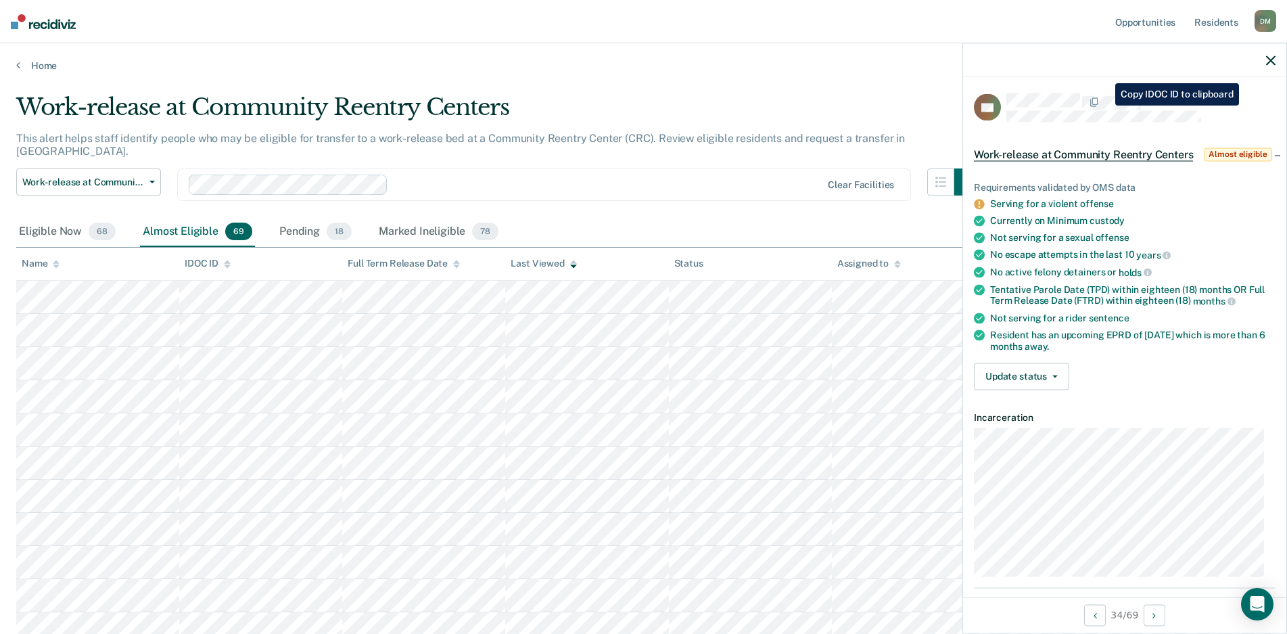 The height and width of the screenshot is (634, 1287). Describe the element at coordinates (1265, 21) in the screenshot. I see `div: D M` at that location.